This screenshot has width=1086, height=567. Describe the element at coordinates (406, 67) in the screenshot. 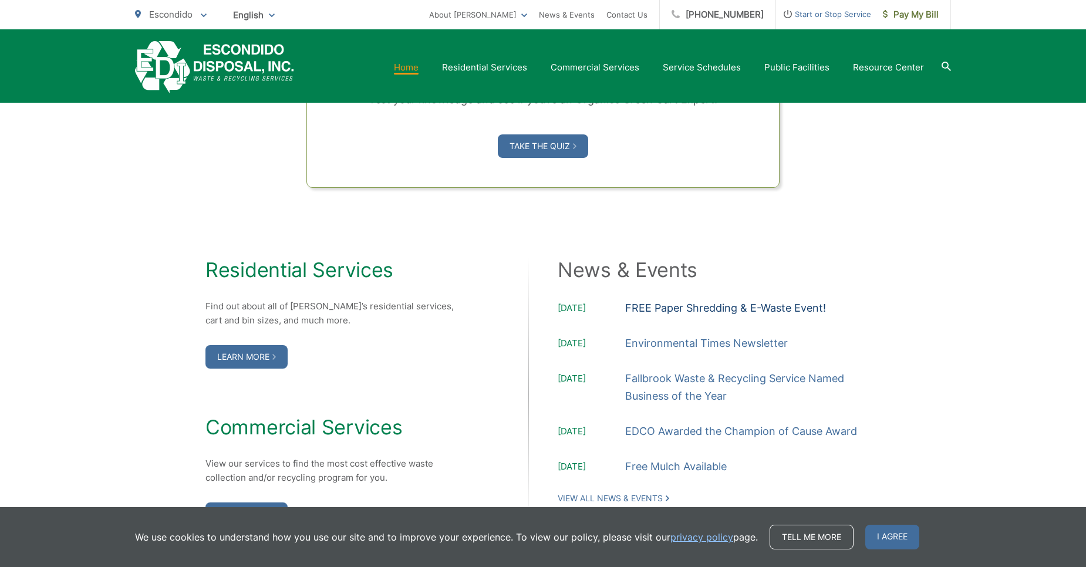

I see `a: Home` at that location.